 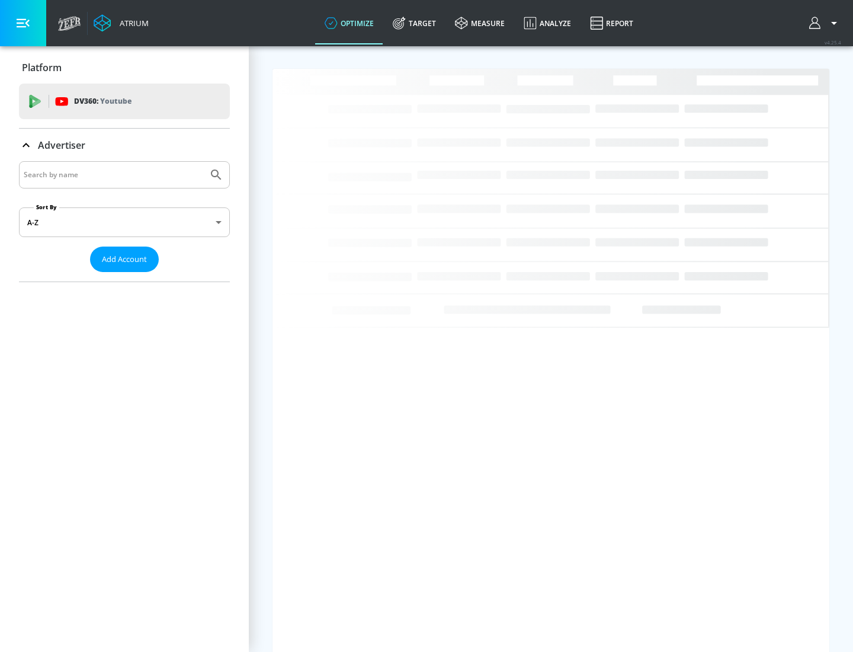 I want to click on div: DV360: Youtube, so click(x=124, y=101).